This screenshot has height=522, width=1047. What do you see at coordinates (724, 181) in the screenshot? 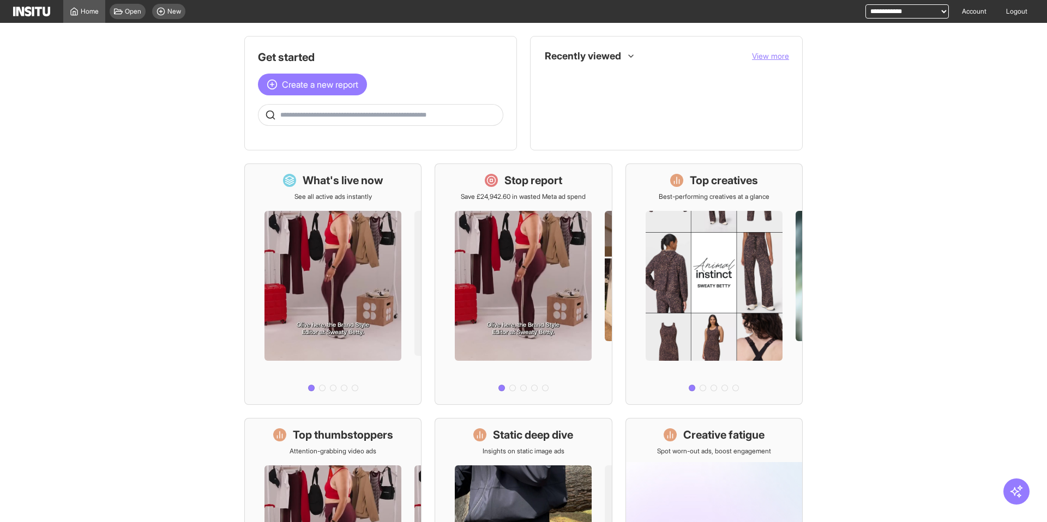
I see `h1: Top creatives` at bounding box center [724, 181].